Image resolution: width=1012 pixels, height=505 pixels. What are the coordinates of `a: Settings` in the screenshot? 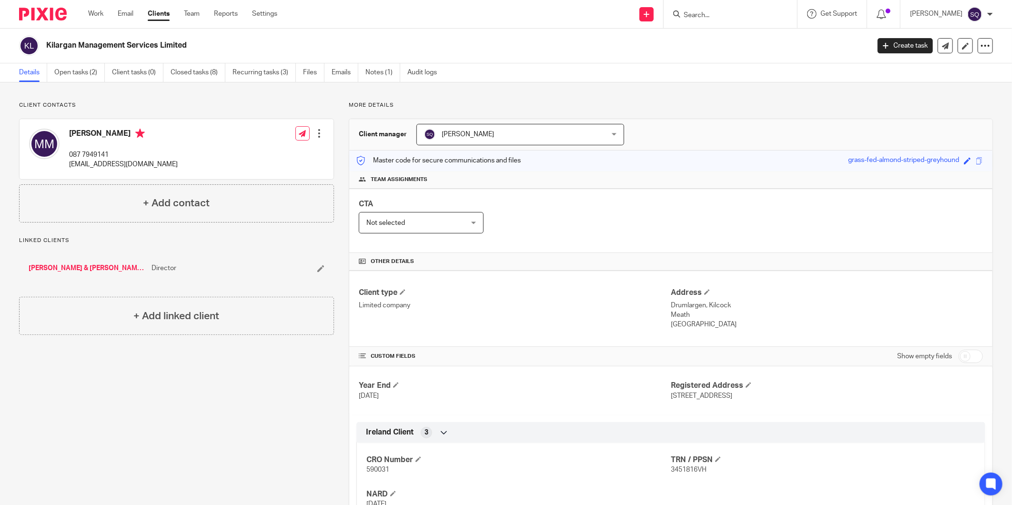 It's located at (264, 14).